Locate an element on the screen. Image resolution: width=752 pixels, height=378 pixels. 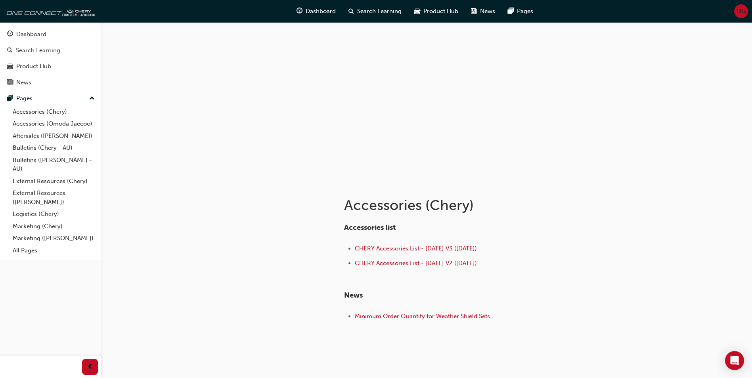
a: Dashboard is located at coordinates (50, 34).